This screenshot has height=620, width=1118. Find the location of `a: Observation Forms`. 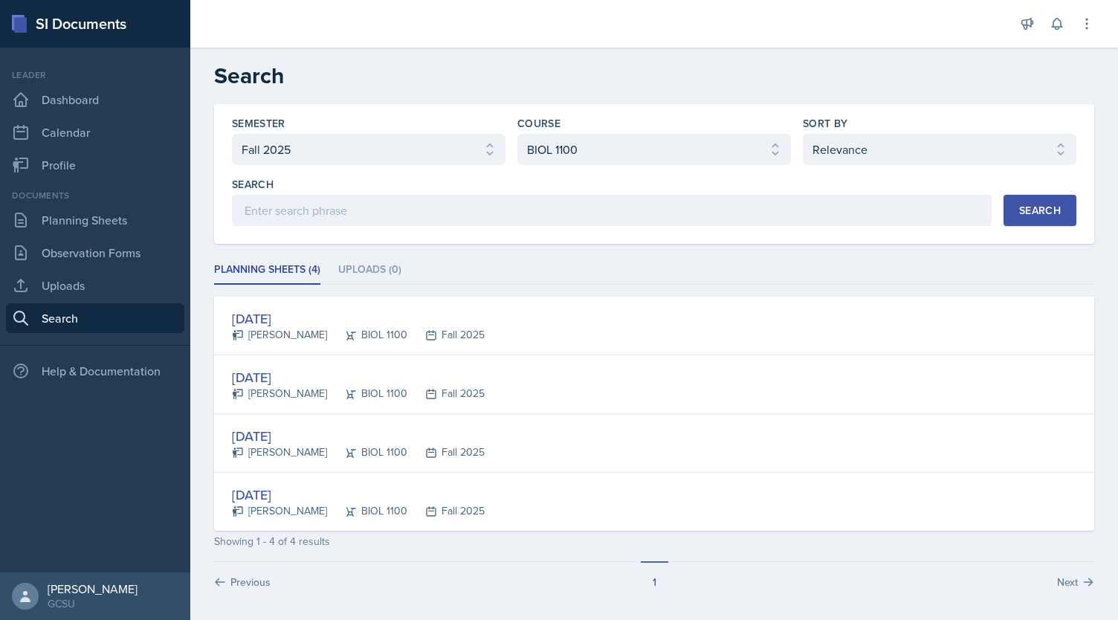

a: Observation Forms is located at coordinates (95, 253).